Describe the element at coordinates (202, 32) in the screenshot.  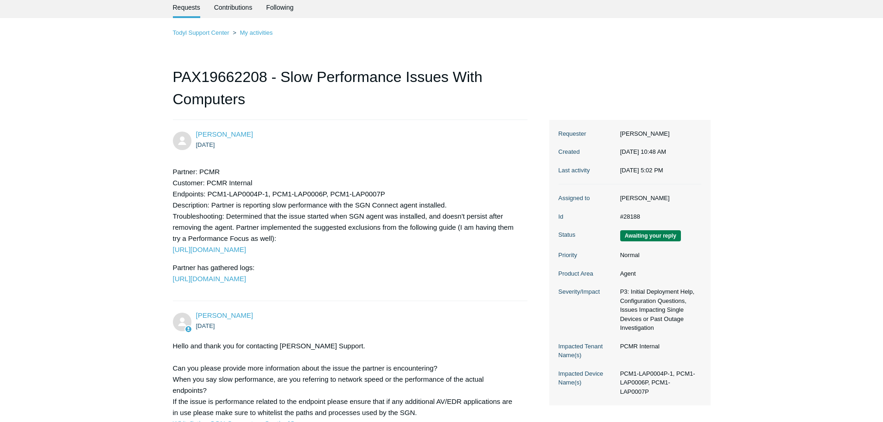
I see `li: Todyl Support Center` at that location.